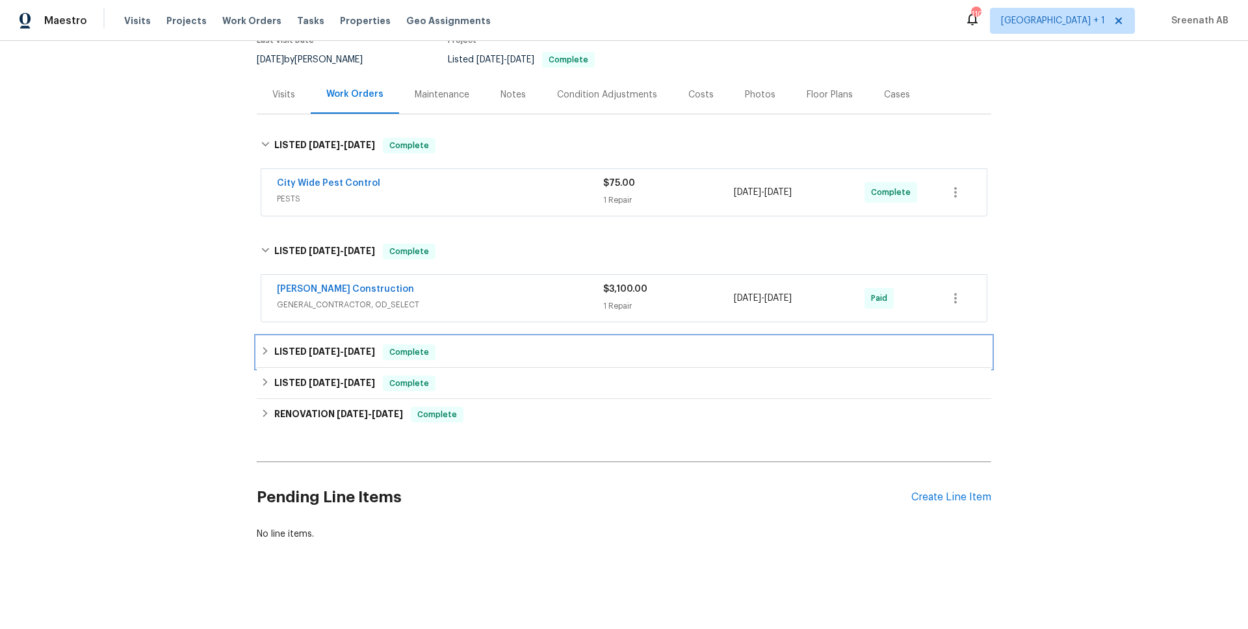  I want to click on span: Work Orders, so click(252, 21).